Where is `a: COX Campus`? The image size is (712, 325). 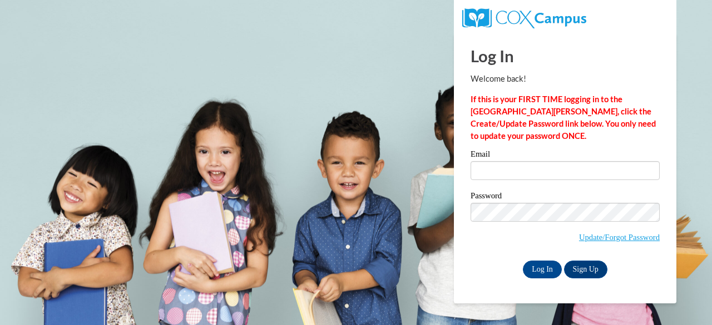
a: COX Campus is located at coordinates (524, 17).